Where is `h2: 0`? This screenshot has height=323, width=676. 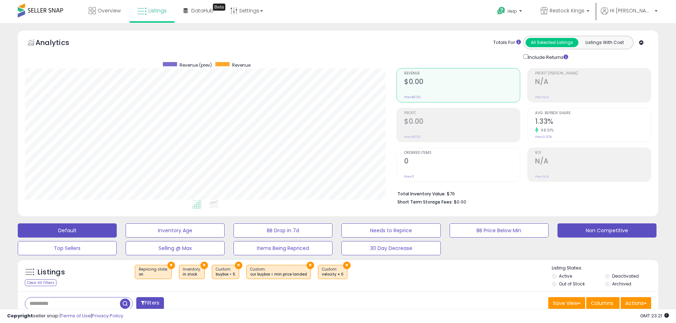
h2: 0 is located at coordinates (462, 162).